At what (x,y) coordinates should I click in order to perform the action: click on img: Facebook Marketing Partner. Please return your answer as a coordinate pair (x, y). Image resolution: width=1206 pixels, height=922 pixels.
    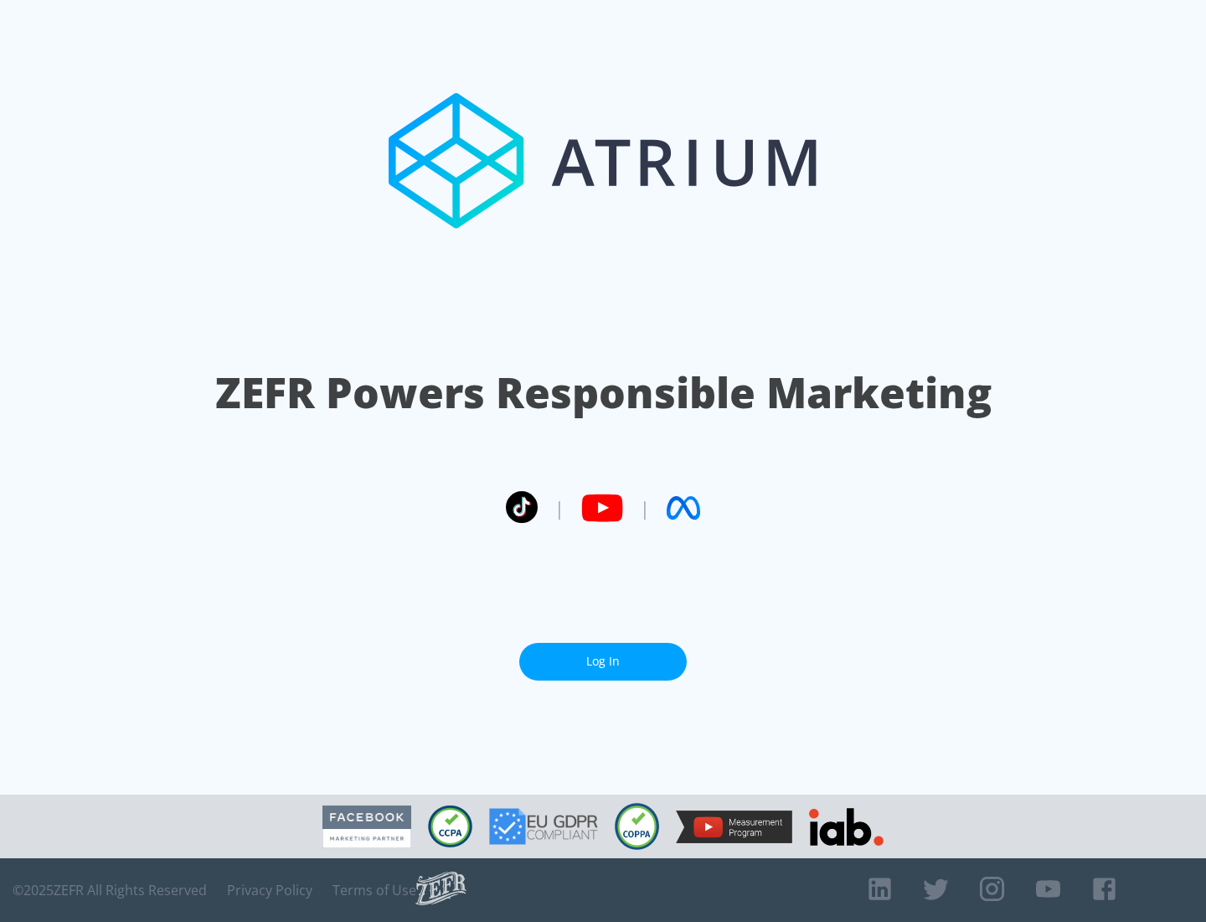
    Looking at the image, I should click on (367, 826).